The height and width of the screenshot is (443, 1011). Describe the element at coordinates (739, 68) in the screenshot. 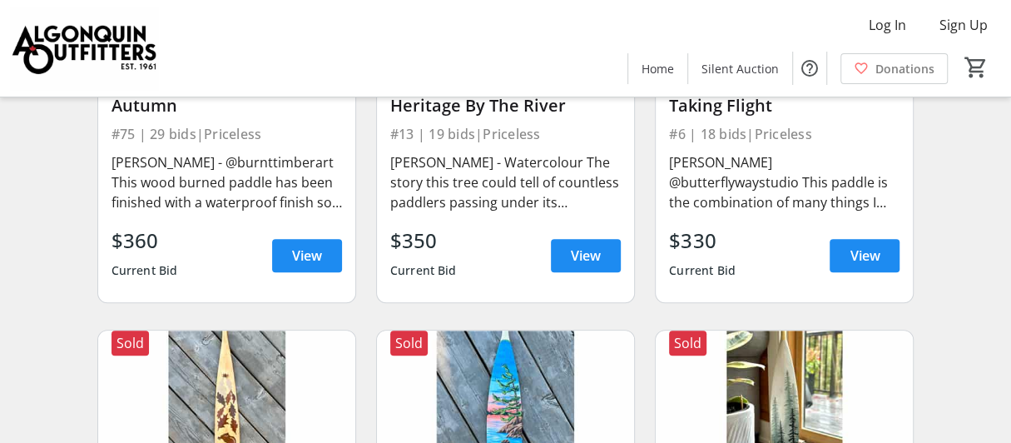

I see `span: Silent Auction` at that location.